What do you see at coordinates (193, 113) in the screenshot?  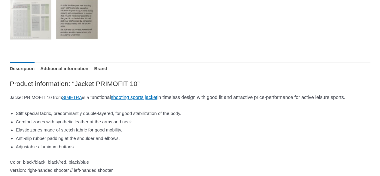 I see `li: Stiff special fabric, predominantly double-layered, for good stabilization of the body.` at bounding box center [193, 113].